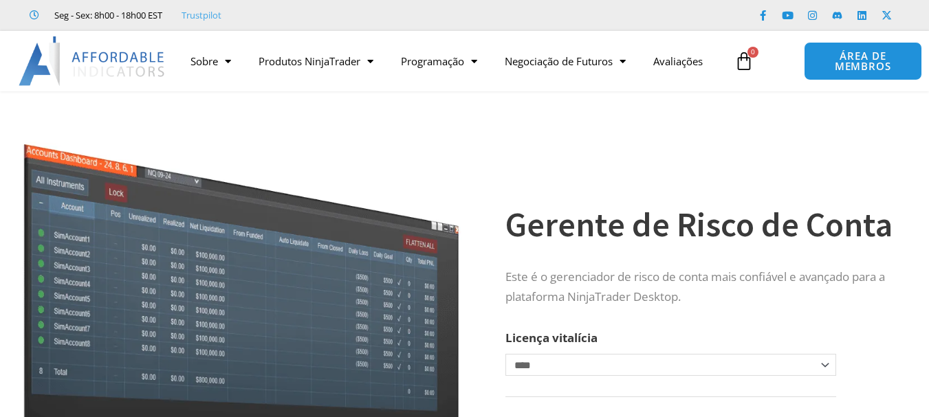  Describe the element at coordinates (565, 61) in the screenshot. I see `a: Negociação de Futuros` at that location.